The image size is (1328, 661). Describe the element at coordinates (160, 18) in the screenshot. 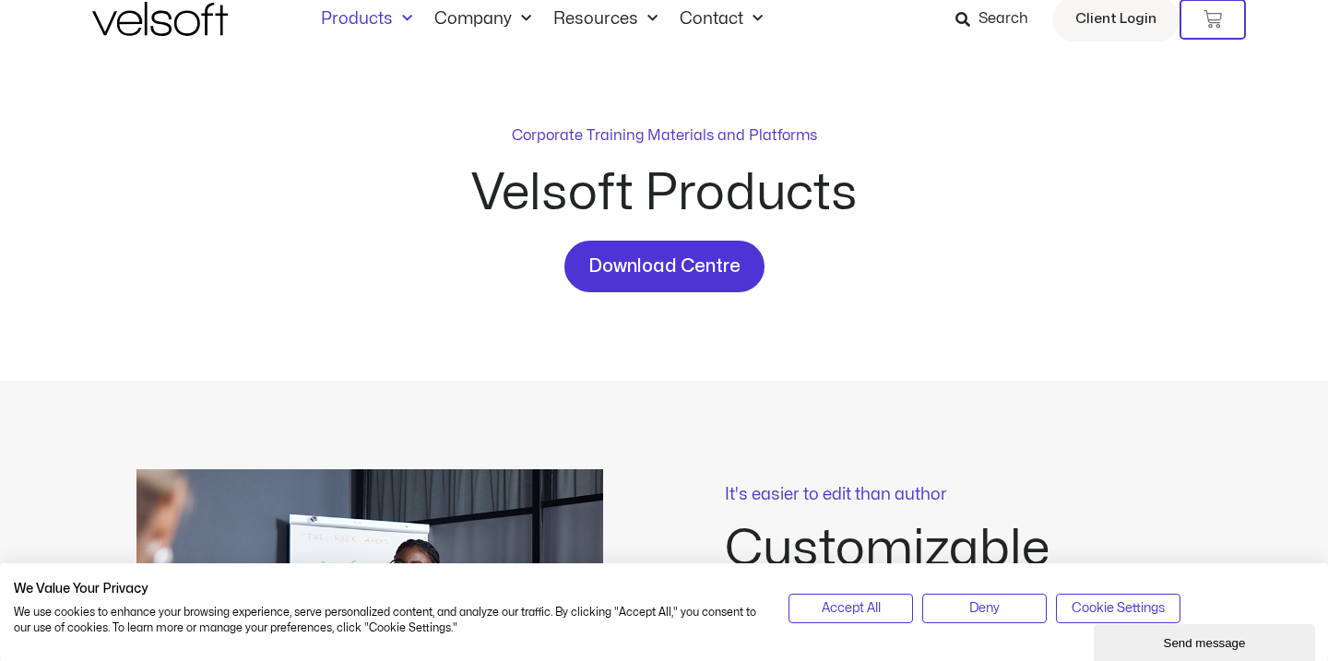

I see `img: Velsoft Training Materials` at that location.